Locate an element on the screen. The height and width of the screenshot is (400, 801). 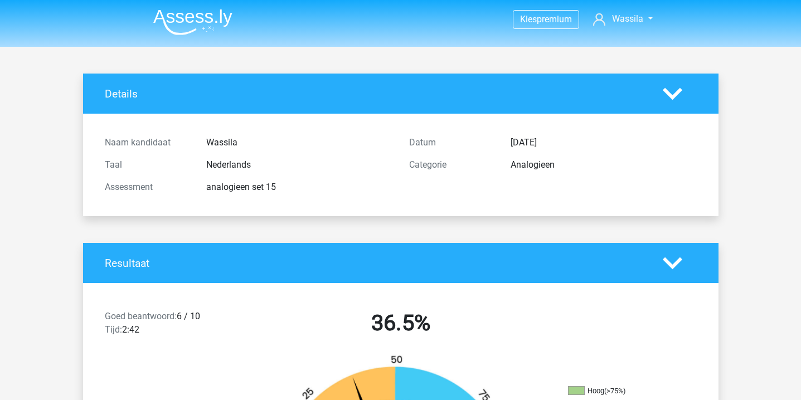
div: Datum is located at coordinates (451, 143).